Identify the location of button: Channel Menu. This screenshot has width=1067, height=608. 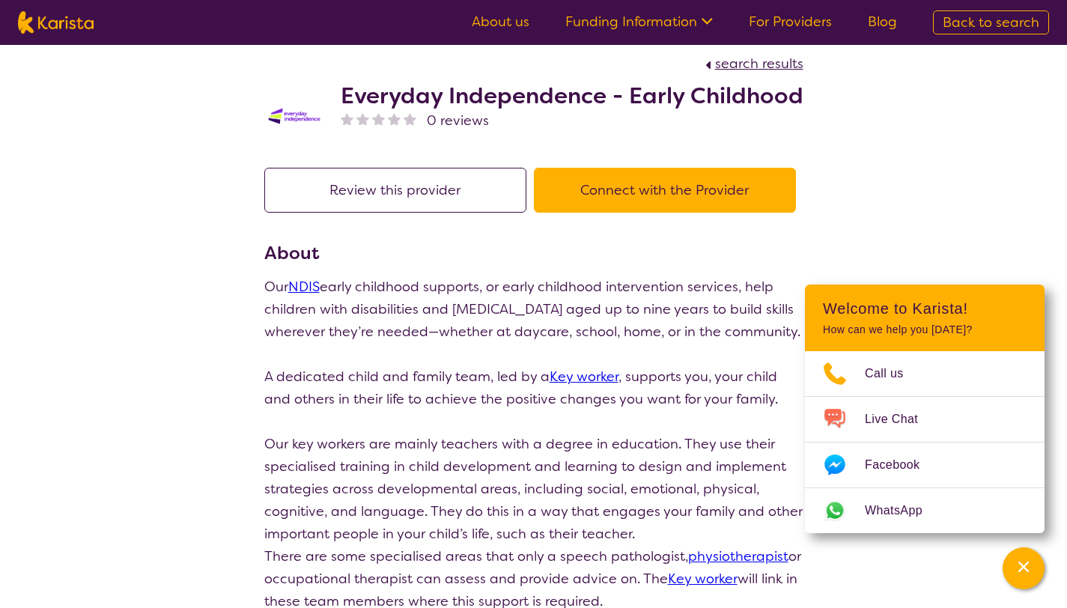
(1024, 569).